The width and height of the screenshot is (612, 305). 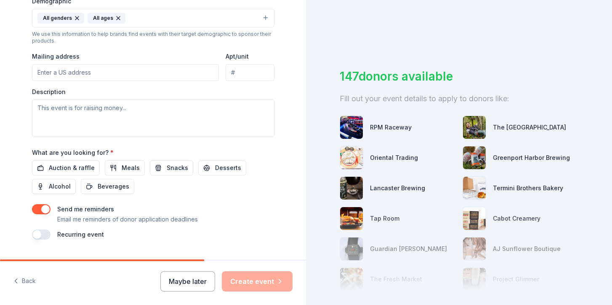 What do you see at coordinates (153, 37) in the screenshot?
I see `div: We use this information to help brands find events with their target demographic to sponsor their...` at bounding box center [153, 37].